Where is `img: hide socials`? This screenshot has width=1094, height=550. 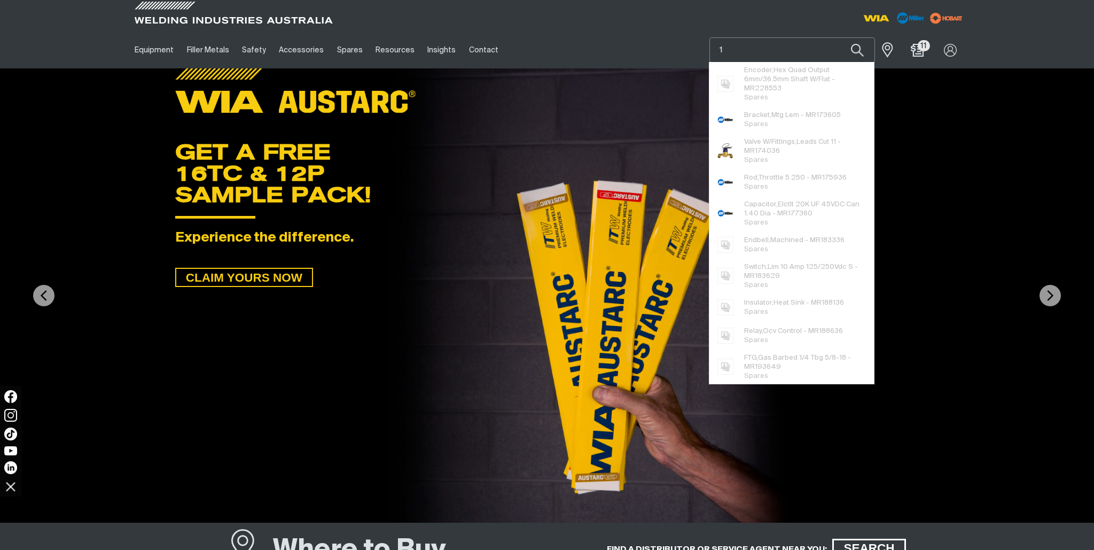 img: hide socials is located at coordinates (11, 486).